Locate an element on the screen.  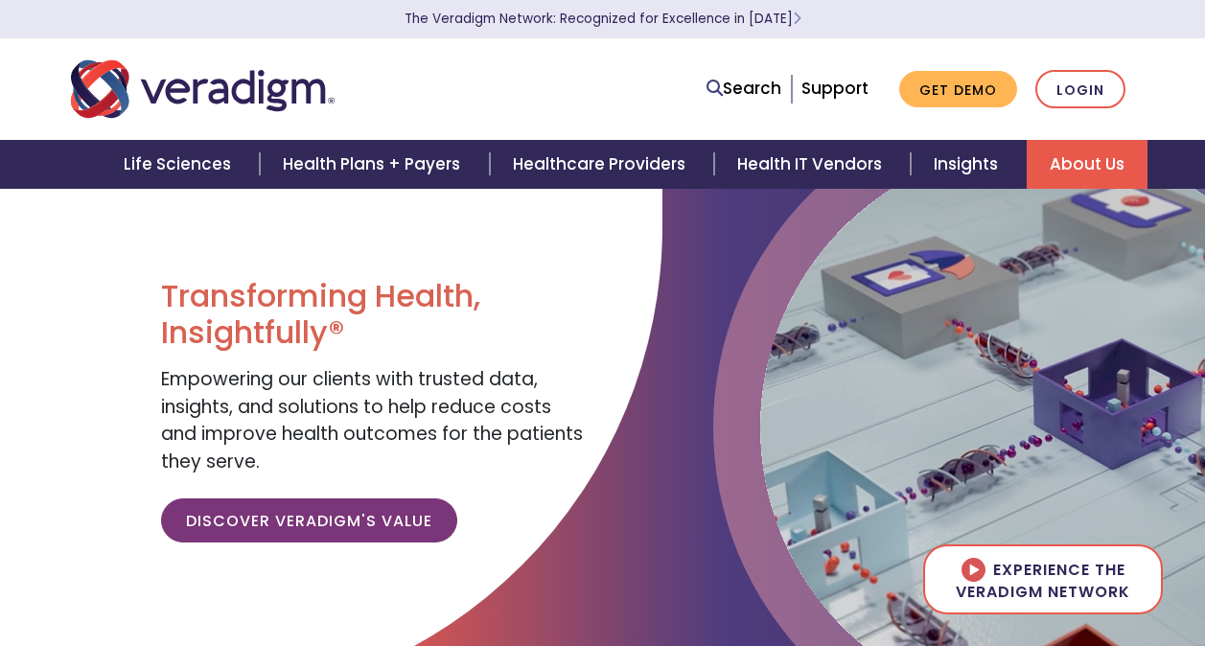
a: Search is located at coordinates (744, 88).